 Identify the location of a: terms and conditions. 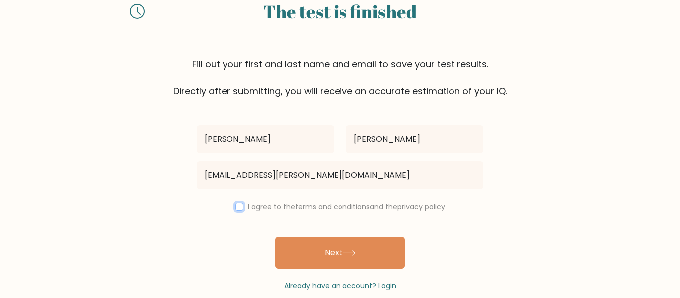
(332, 207).